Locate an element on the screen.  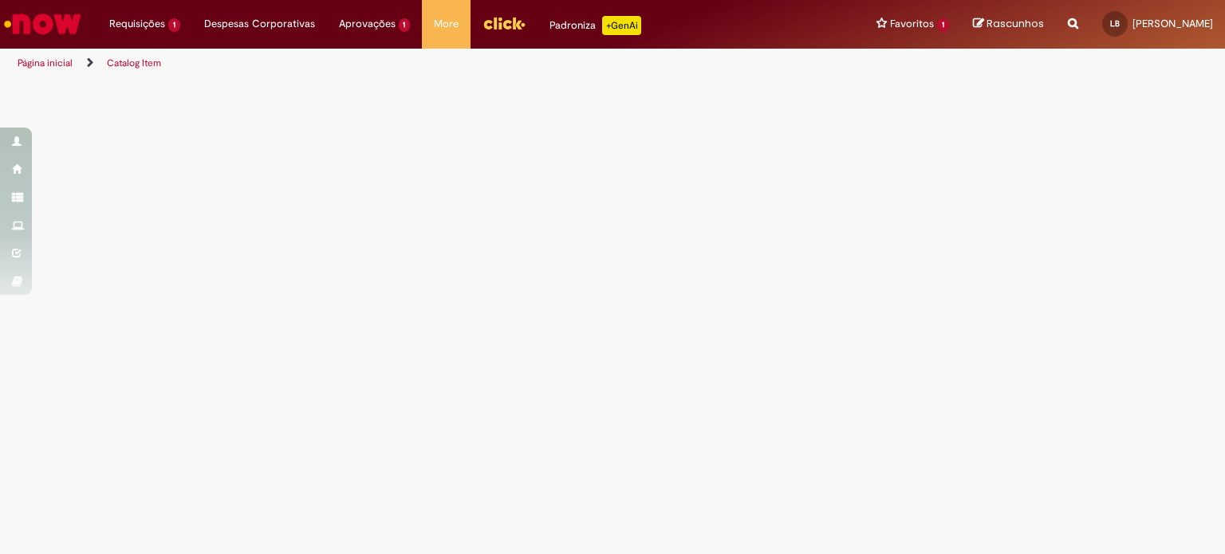
span: Rascunhos is located at coordinates (1015, 23).